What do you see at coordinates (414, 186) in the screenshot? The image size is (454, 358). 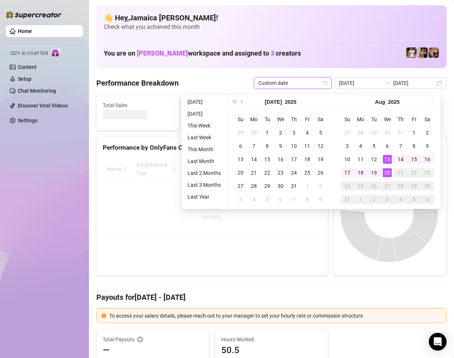 I see `div: 29` at bounding box center [414, 186].